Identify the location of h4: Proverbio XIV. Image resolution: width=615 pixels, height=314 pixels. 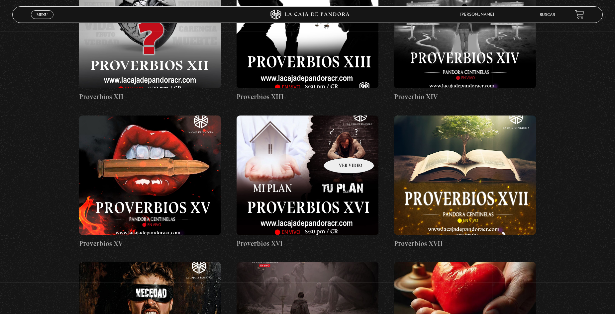
(465, 97).